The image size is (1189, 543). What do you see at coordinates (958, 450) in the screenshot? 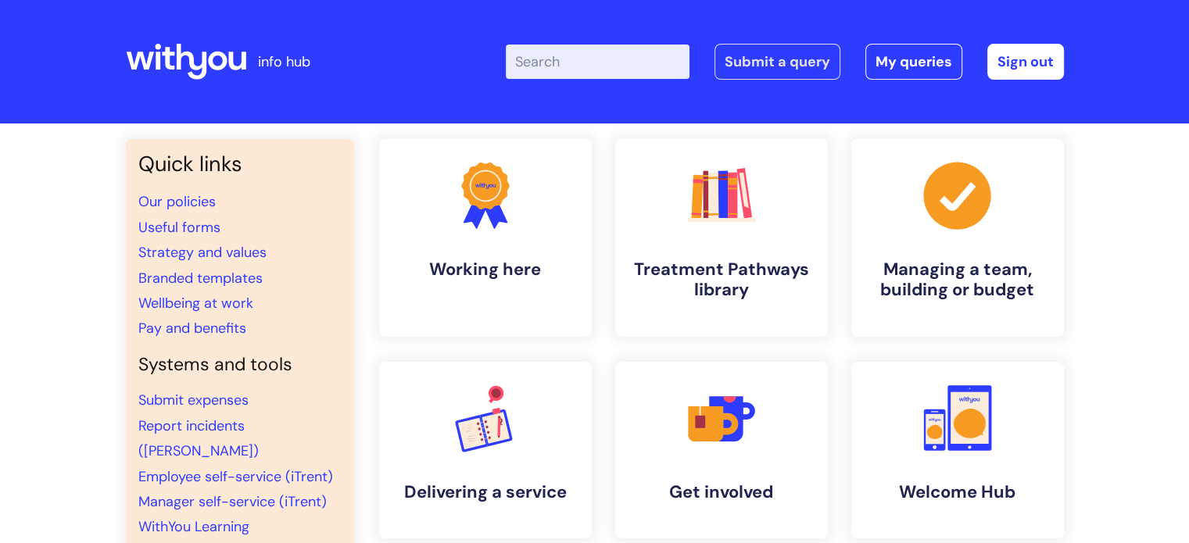
I see `a: Welcome Hub` at bounding box center [958, 450].